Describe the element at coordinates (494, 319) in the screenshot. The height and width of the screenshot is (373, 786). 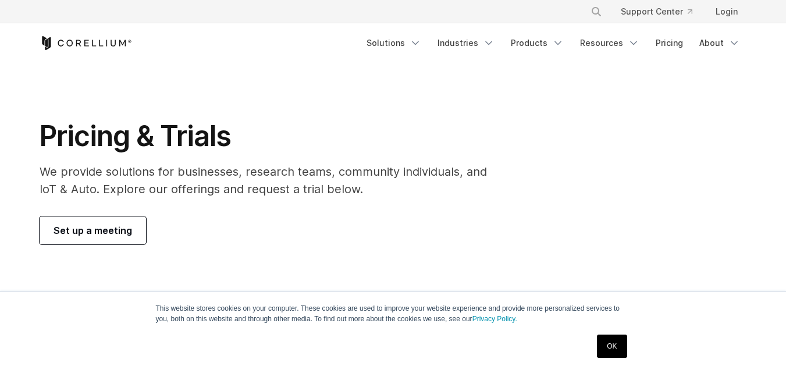
I see `a: Privacy Policy.` at that location.